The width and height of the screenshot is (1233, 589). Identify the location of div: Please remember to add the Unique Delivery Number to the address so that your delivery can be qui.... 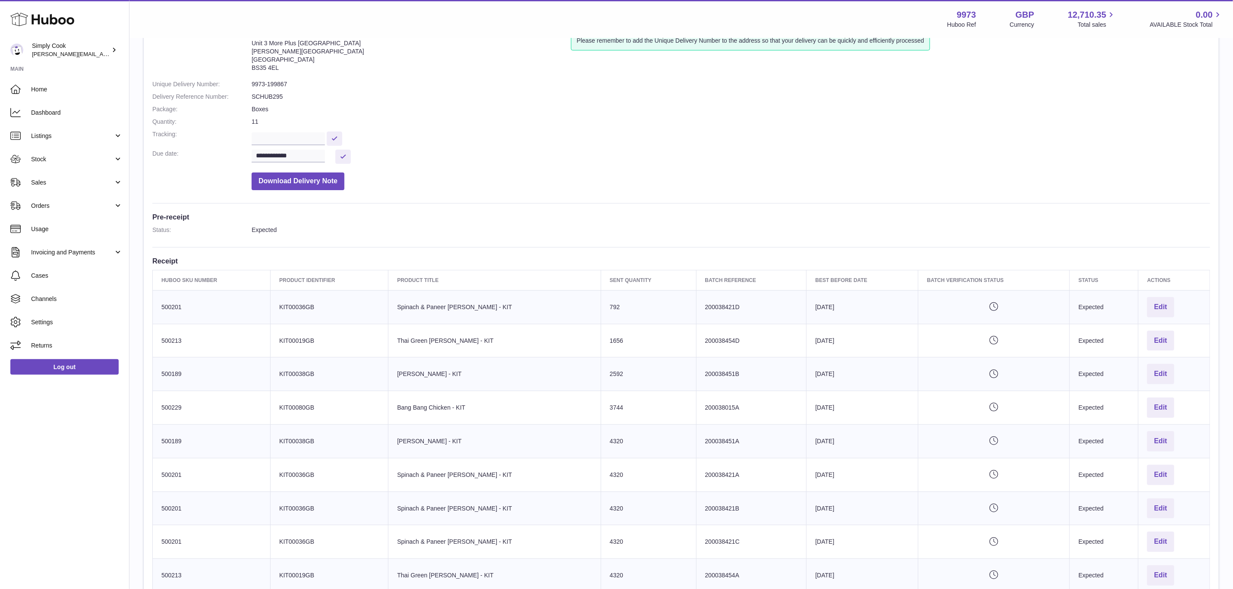
(750, 41).